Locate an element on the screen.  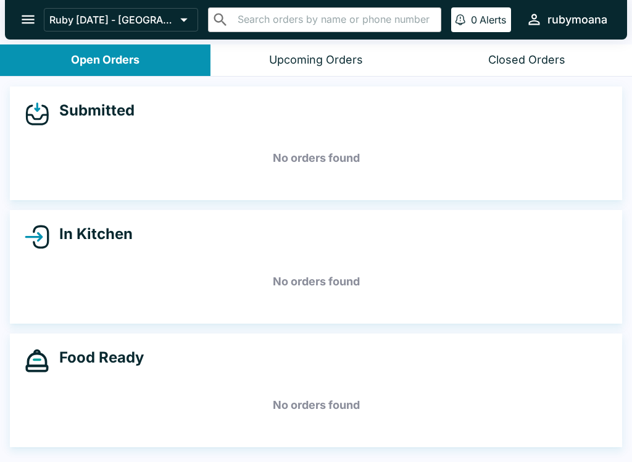
div: Open Orders is located at coordinates (105, 60).